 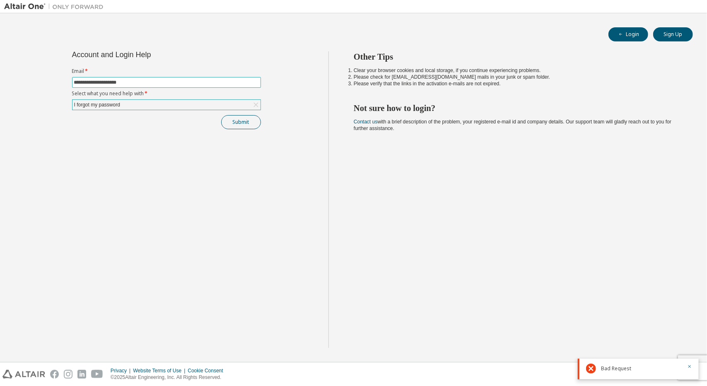 What do you see at coordinates (56, 7) in the screenshot?
I see `img: Altair One` at bounding box center [56, 7].